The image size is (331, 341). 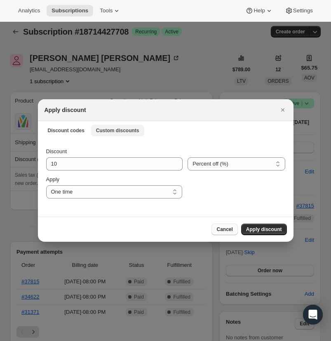 What do you see at coordinates (303, 11) in the screenshot?
I see `span: Settings` at bounding box center [303, 11].